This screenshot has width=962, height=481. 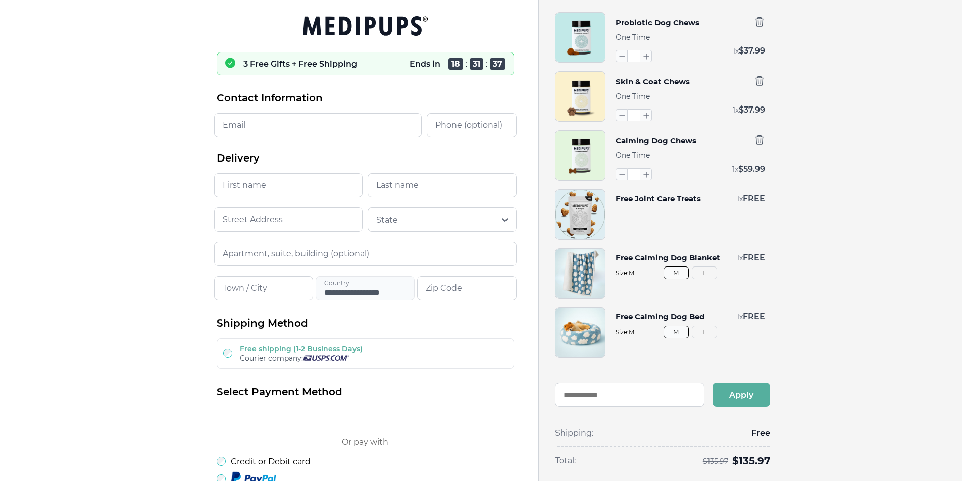 I want to click on label: Credit or Debit card, so click(x=271, y=462).